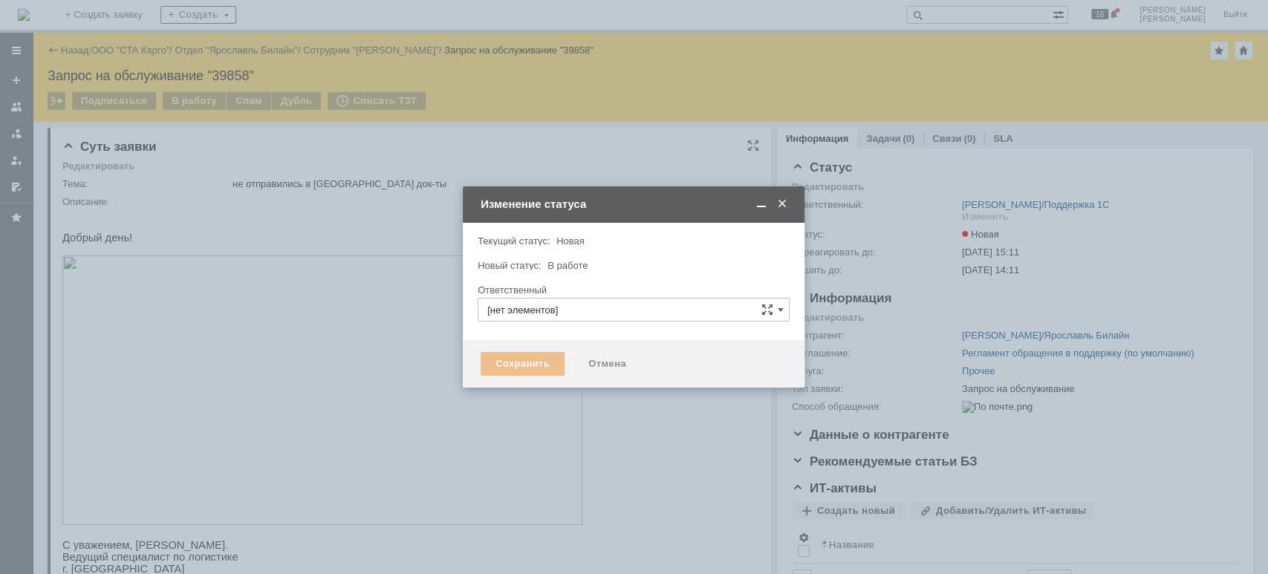 This screenshot has width=1268, height=574. Describe the element at coordinates (632, 290) in the screenshot. I see `div: Ответственный` at that location.